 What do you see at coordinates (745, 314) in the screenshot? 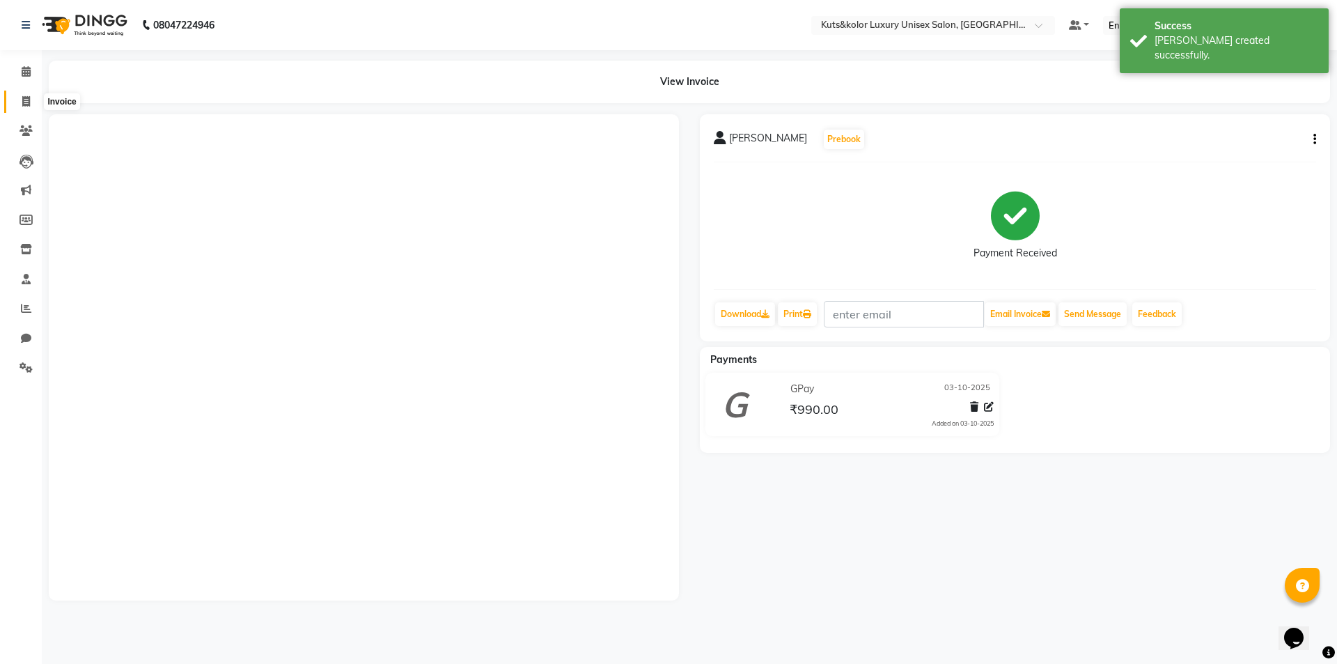
I see `a: Download` at bounding box center [745, 314].